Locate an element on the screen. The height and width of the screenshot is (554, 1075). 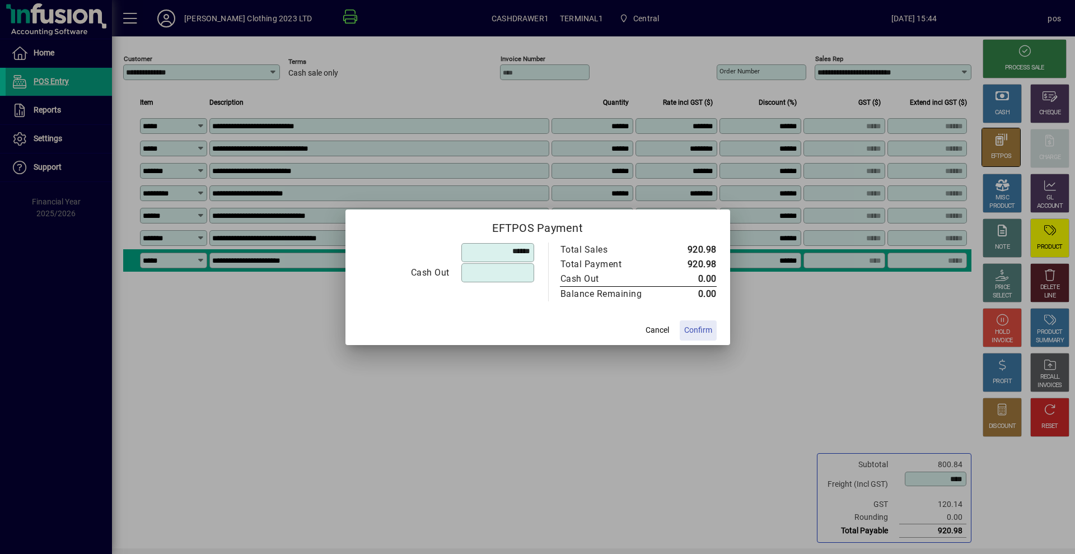
button: Cancel is located at coordinates (658, 330).